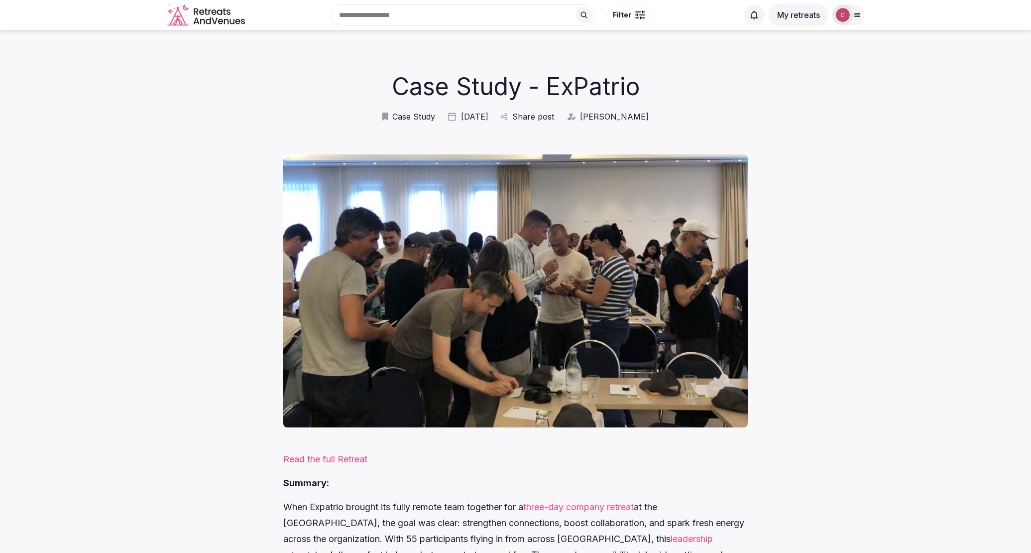  I want to click on strong: Summary:, so click(306, 482).